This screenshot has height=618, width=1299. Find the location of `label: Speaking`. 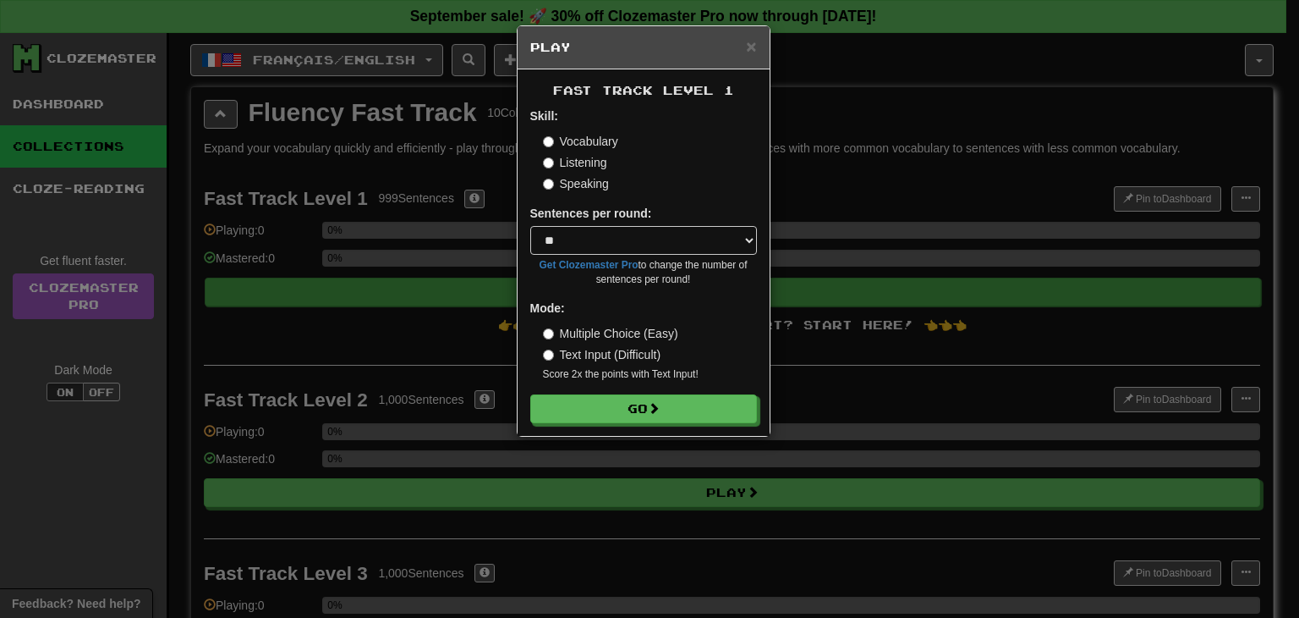

label: Speaking is located at coordinates (576, 184).